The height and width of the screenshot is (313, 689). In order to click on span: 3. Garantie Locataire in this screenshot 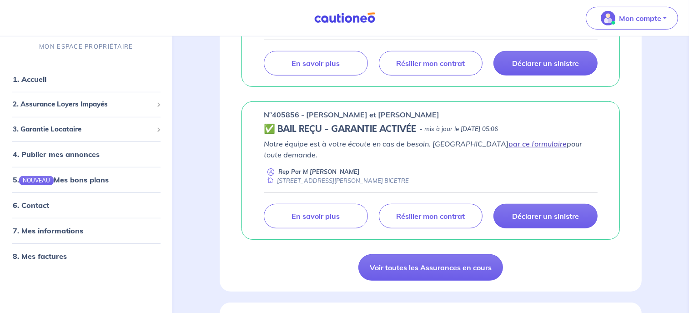, I will do `click(83, 129)`.